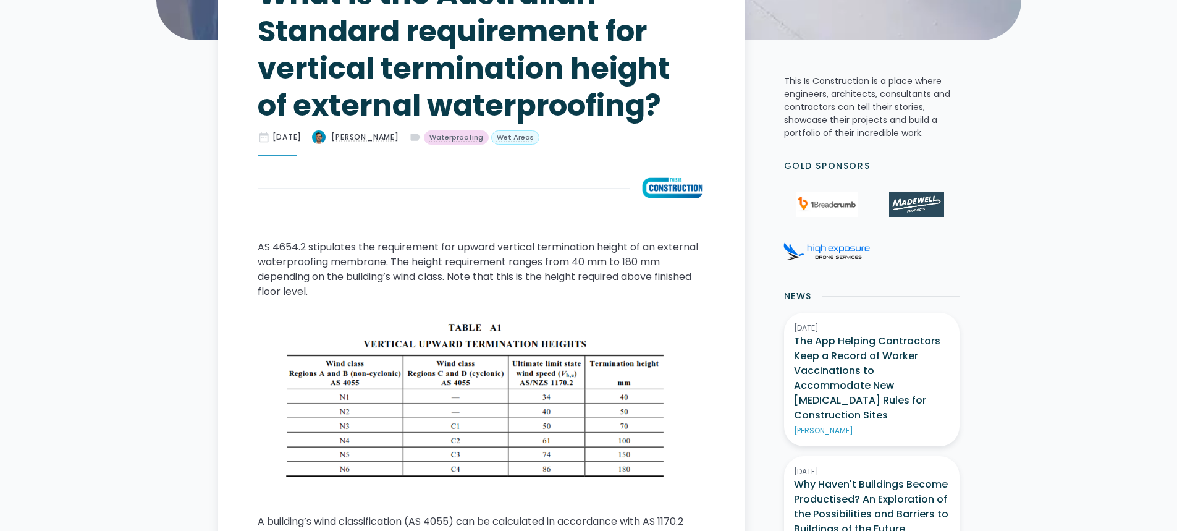  Describe the element at coordinates (798, 296) in the screenshot. I see `h2: News` at that location.